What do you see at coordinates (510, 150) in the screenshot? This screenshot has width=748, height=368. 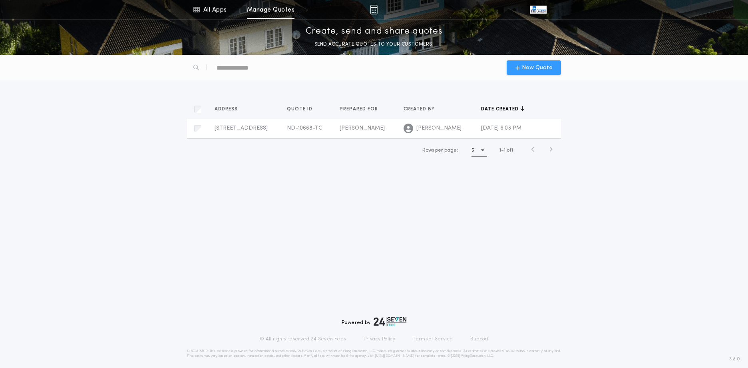 I see `span: of 1` at bounding box center [510, 150].